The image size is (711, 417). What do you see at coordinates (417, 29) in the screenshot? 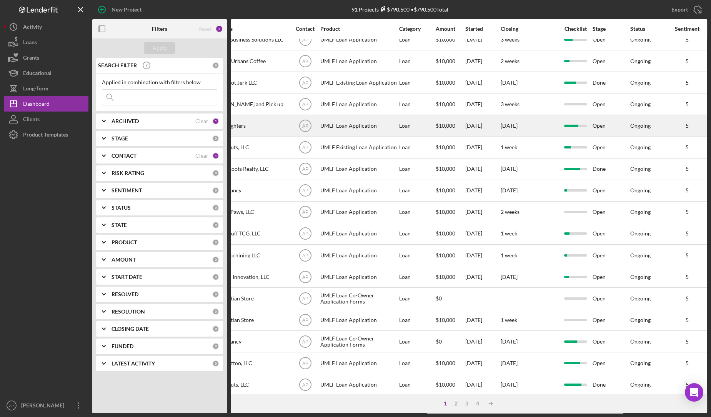
I see `div: Category` at bounding box center [417, 29].